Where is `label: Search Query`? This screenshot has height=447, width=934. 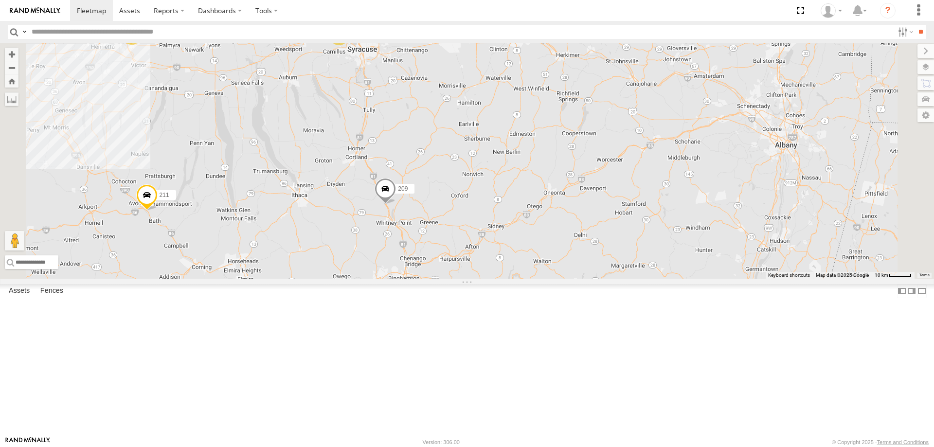 label: Search Query is located at coordinates (24, 32).